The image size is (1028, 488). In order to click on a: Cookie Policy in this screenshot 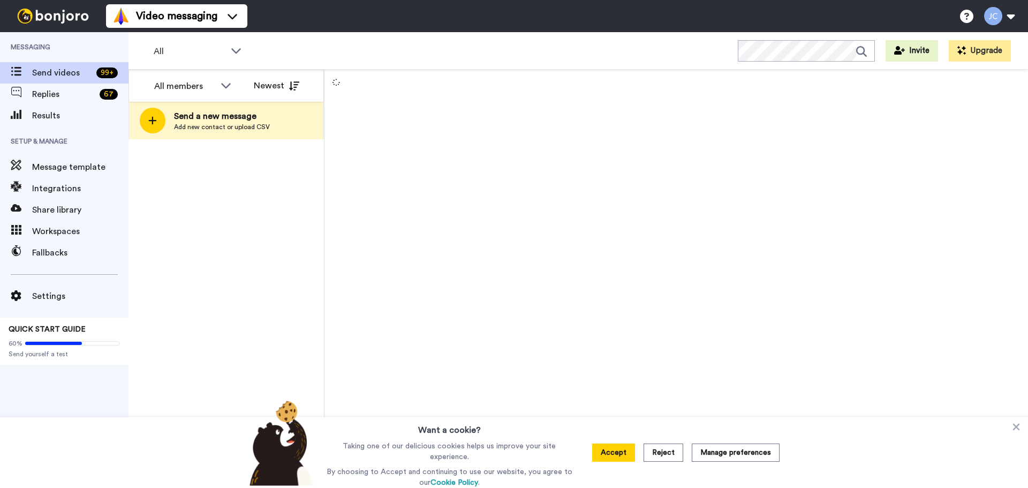, I will do `click(454, 482)`.